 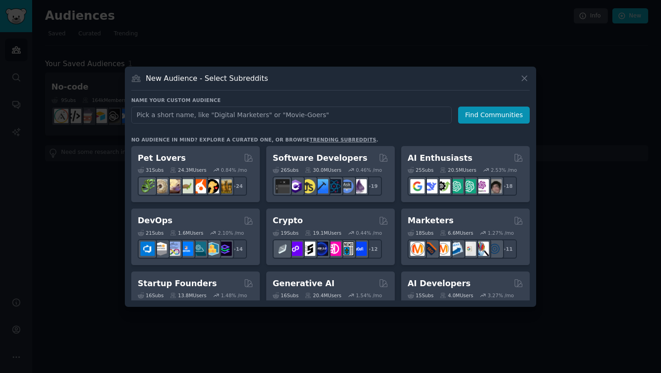 What do you see at coordinates (372, 249) in the screenshot?
I see `div: + 12` at bounding box center [372, 249].